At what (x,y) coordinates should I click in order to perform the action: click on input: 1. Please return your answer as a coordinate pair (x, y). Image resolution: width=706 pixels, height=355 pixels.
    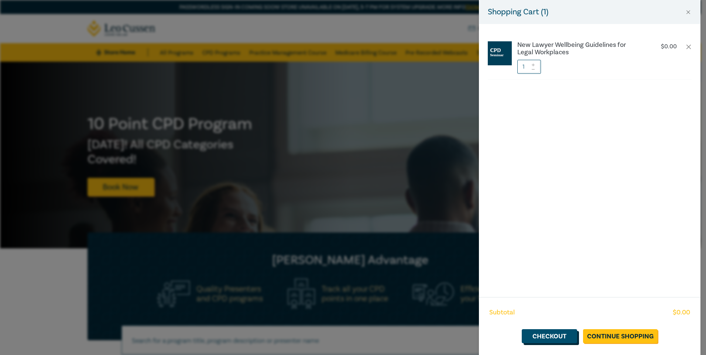
    Looking at the image, I should click on (529, 67).